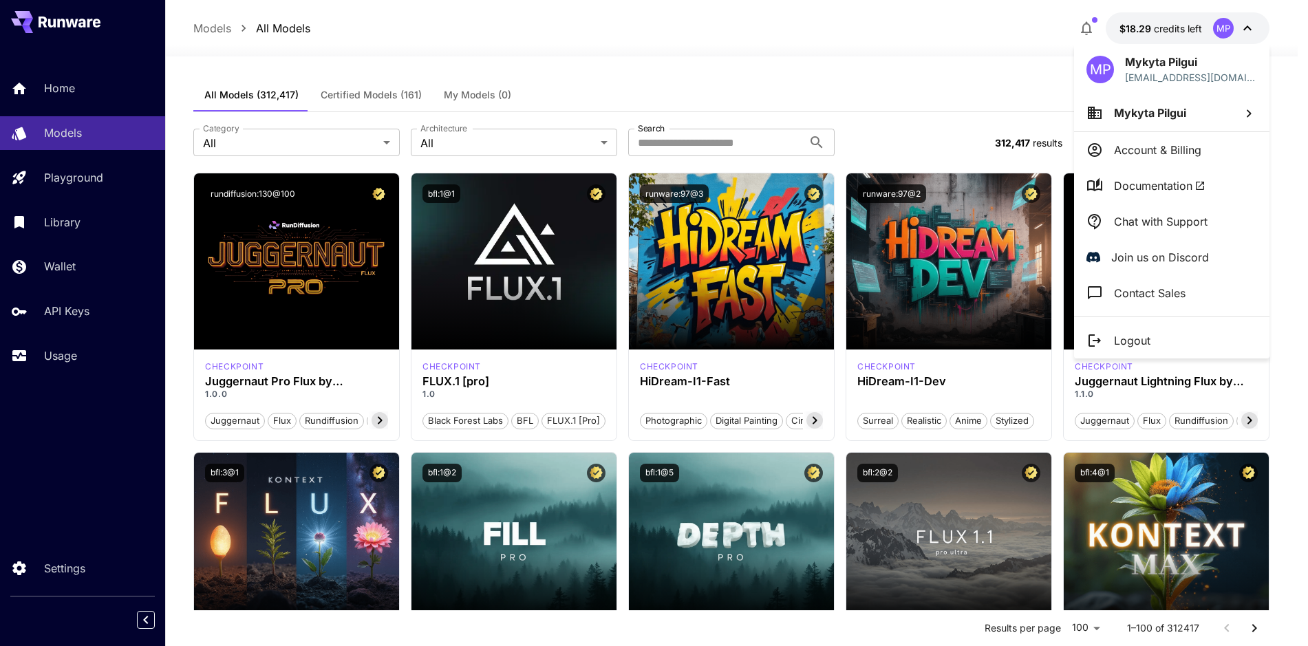  I want to click on div: MP, so click(1100, 70).